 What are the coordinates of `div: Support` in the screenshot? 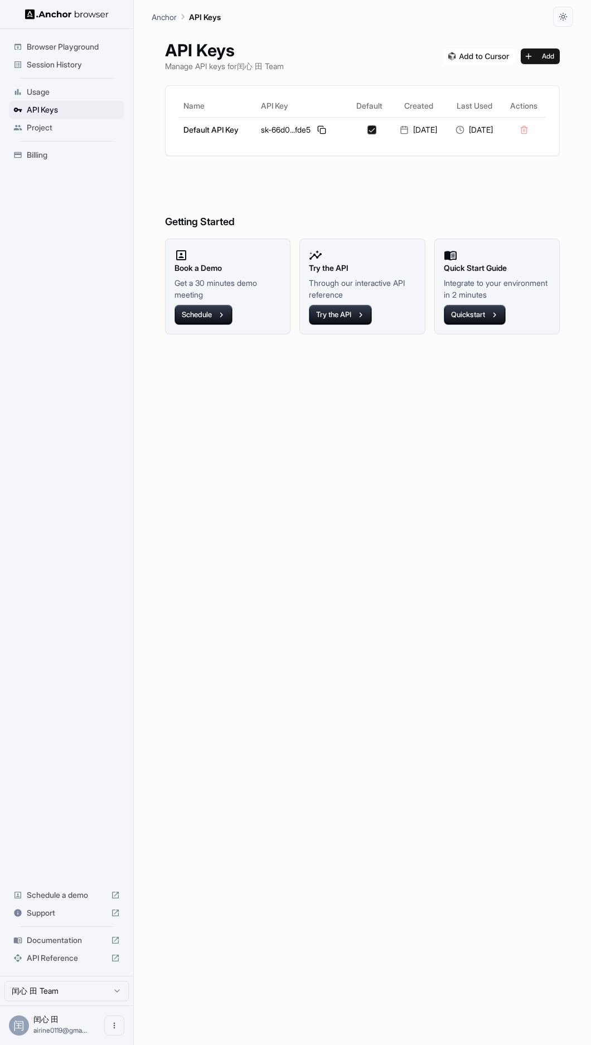 It's located at (66, 913).